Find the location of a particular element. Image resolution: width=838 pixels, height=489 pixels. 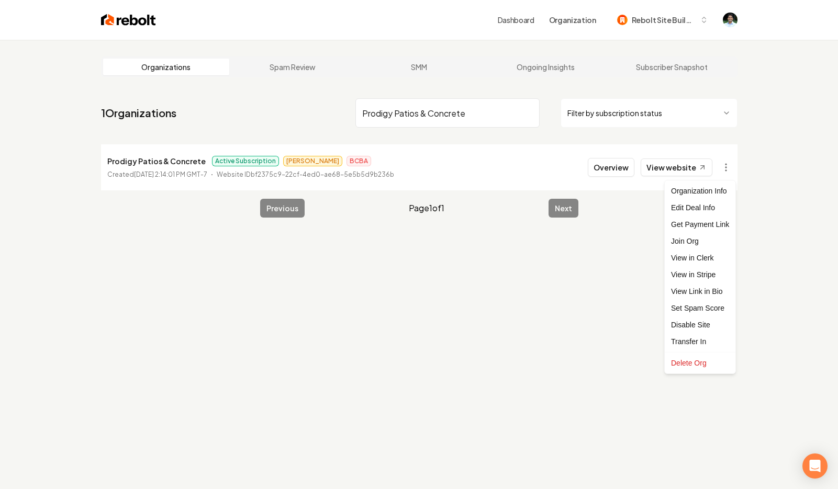

div: Get Payment Link is located at coordinates (700, 225).